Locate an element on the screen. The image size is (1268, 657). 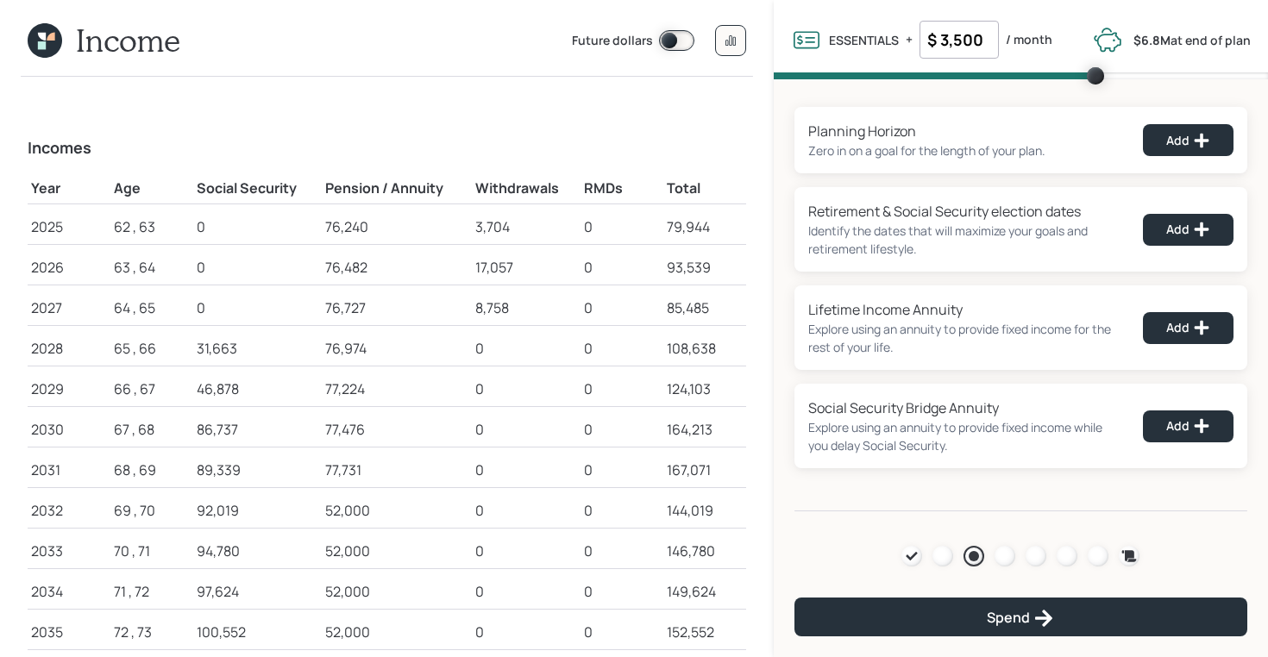
div: Lifetime Income Annuity is located at coordinates (965, 310).